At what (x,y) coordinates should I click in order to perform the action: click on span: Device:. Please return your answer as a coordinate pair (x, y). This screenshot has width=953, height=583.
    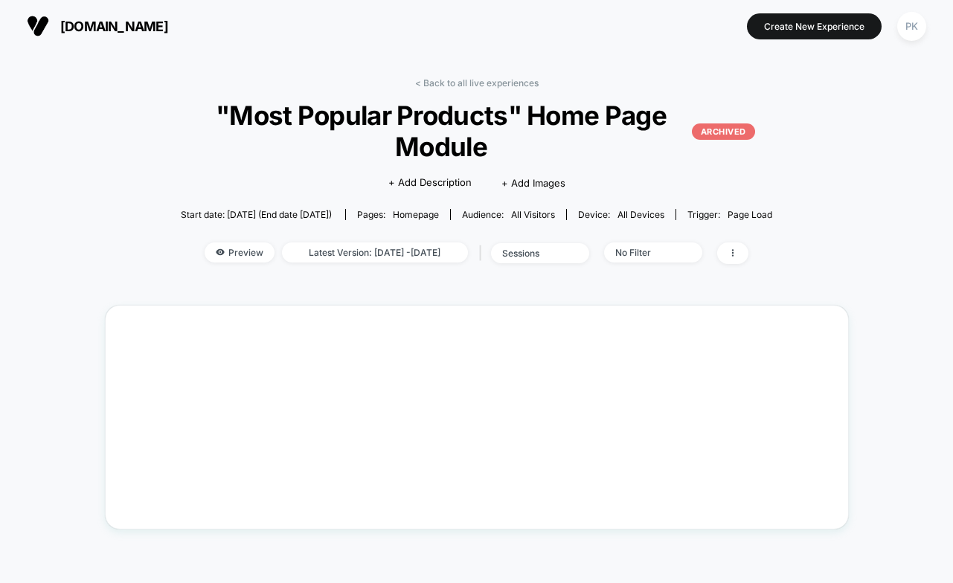
    Looking at the image, I should click on (620, 214).